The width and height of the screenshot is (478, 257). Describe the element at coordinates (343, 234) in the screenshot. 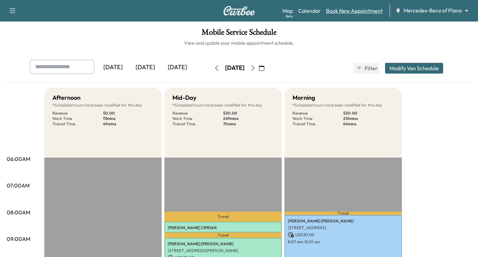

I see `p: USD 30.00` at that location.